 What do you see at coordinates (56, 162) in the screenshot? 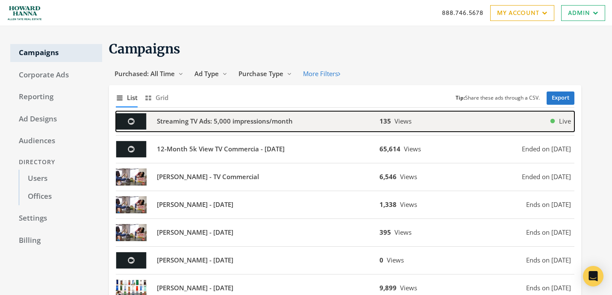
I see `div: Directory` at bounding box center [56, 162].